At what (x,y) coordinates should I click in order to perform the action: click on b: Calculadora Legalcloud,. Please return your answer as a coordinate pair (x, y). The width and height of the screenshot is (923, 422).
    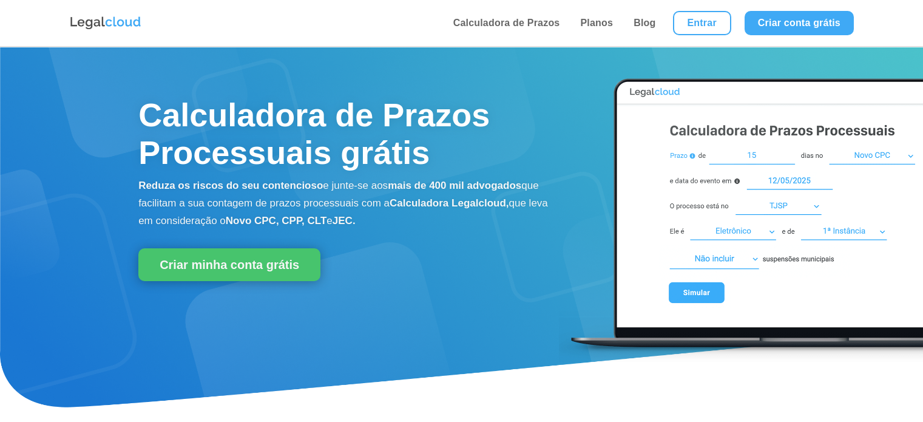
    Looking at the image, I should click on (449, 203).